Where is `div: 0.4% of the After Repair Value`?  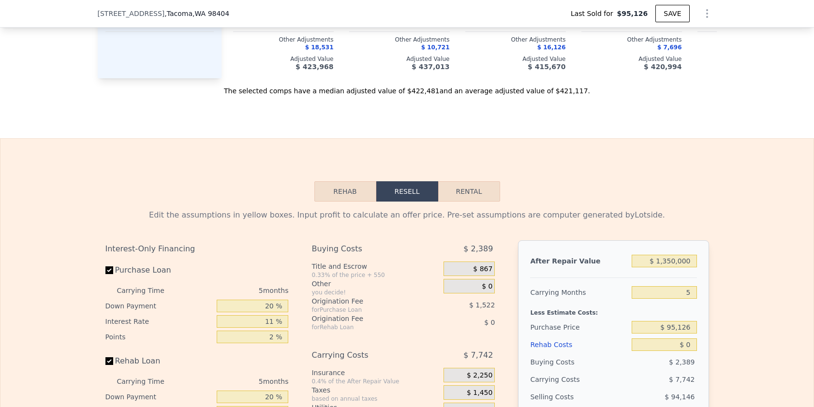 div: 0.4% of the After Repair Value is located at coordinates (375, 381).